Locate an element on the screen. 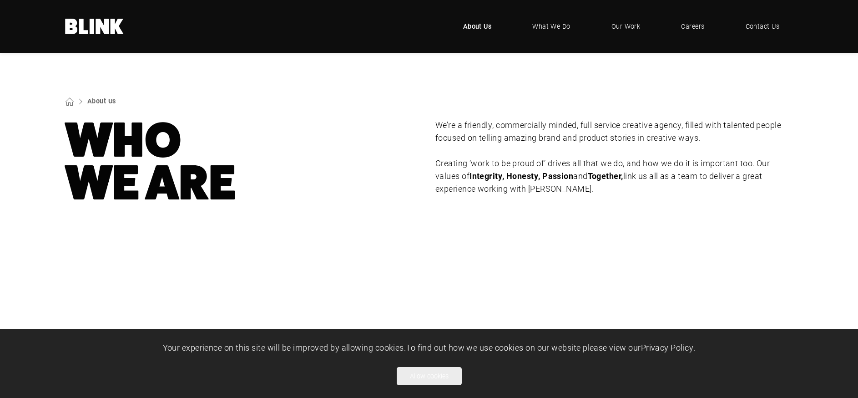 This screenshot has height=398, width=858. a: Contact Us is located at coordinates (763, 26).